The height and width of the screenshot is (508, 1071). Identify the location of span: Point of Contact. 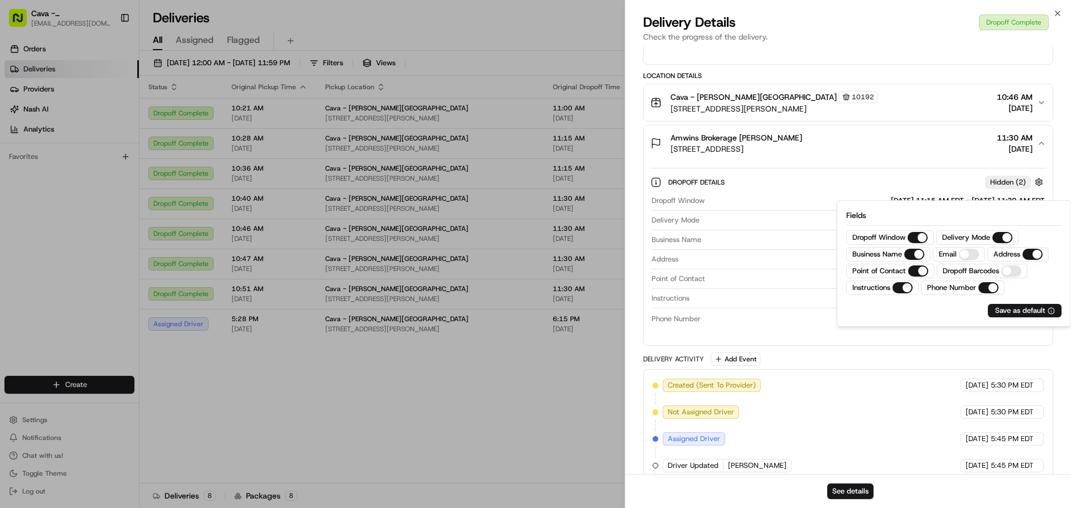
(678, 279).